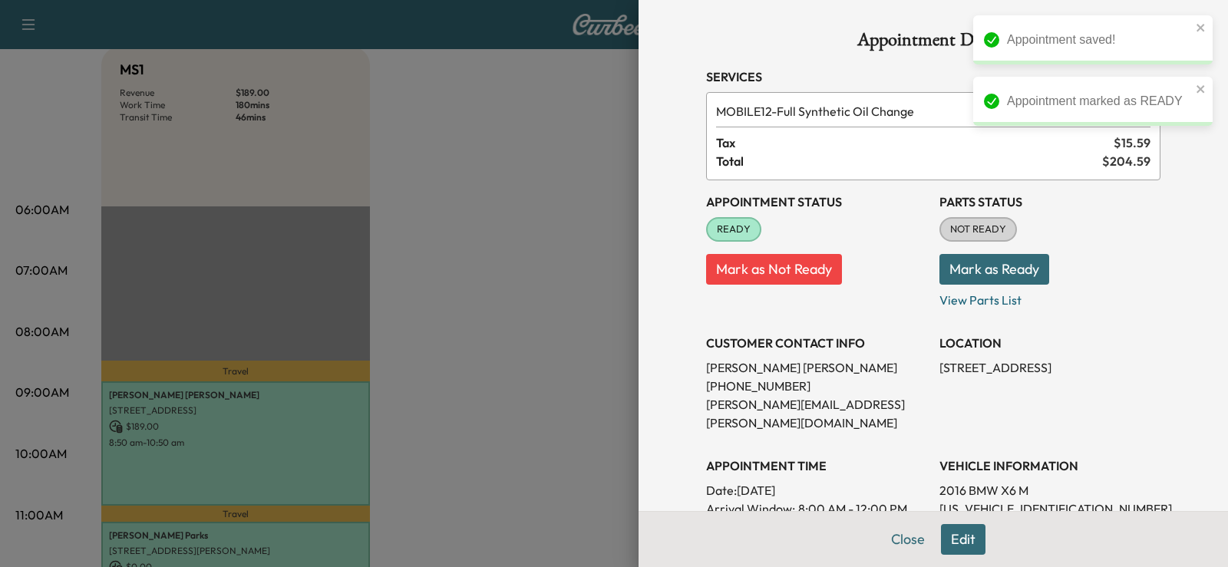 This screenshot has height=567, width=1228. What do you see at coordinates (853, 509) in the screenshot?
I see `span: 8:00 AM - 12:00 PM` at bounding box center [853, 509].